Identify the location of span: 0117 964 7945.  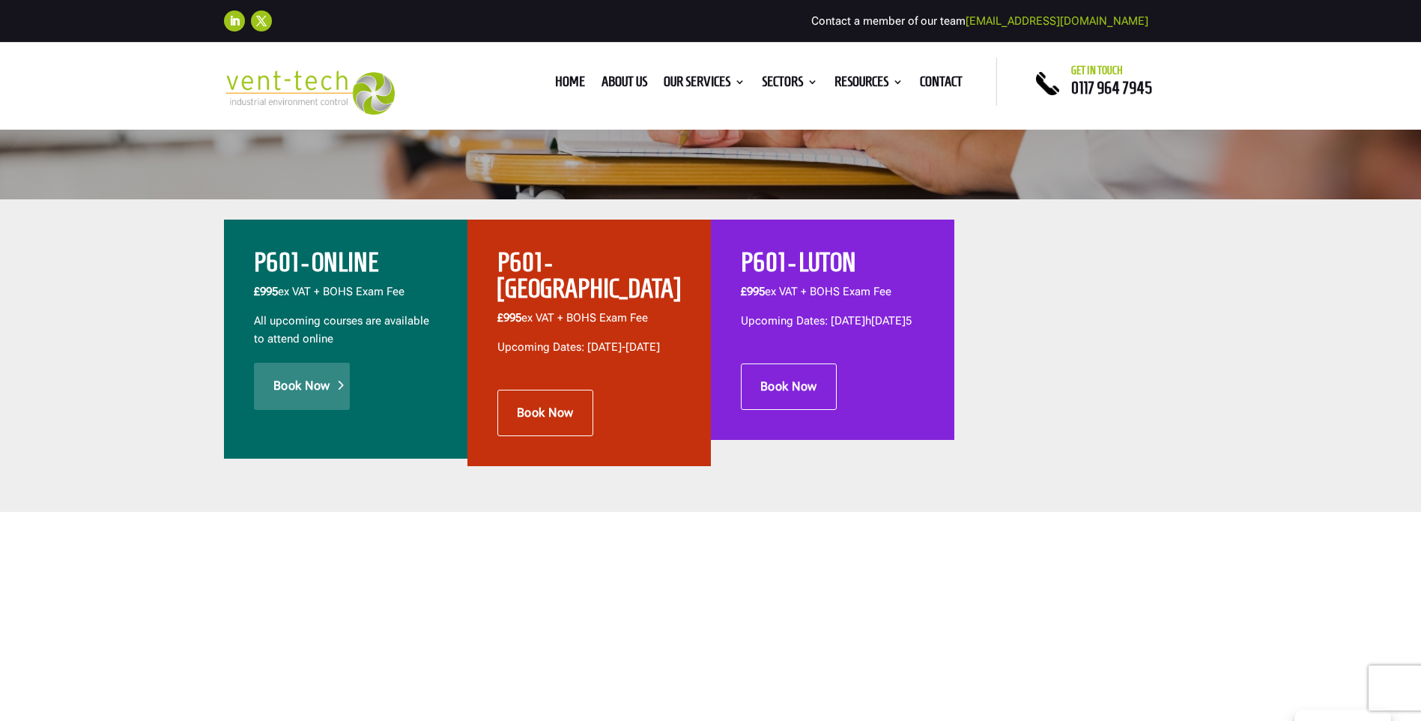
(1112, 88).